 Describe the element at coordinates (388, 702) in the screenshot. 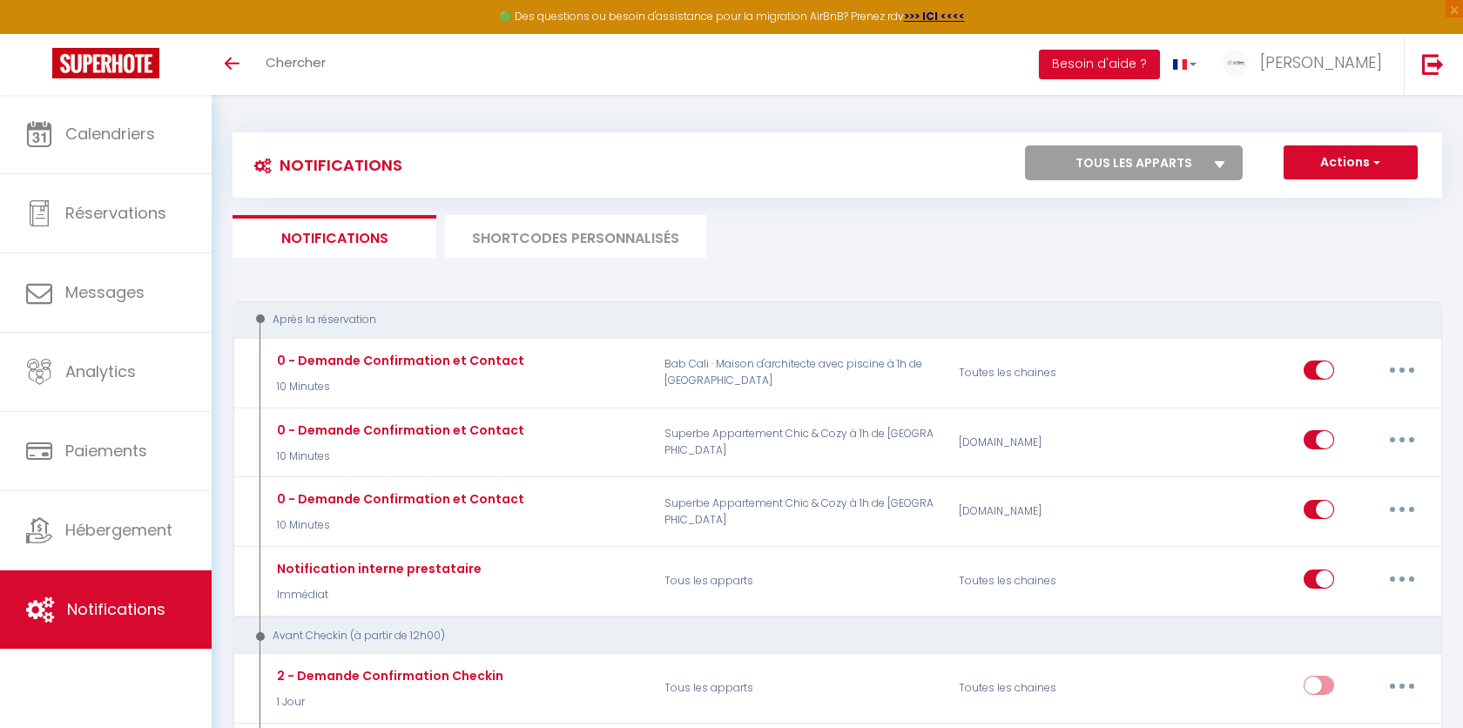

I see `p: 1 Jour` at that location.